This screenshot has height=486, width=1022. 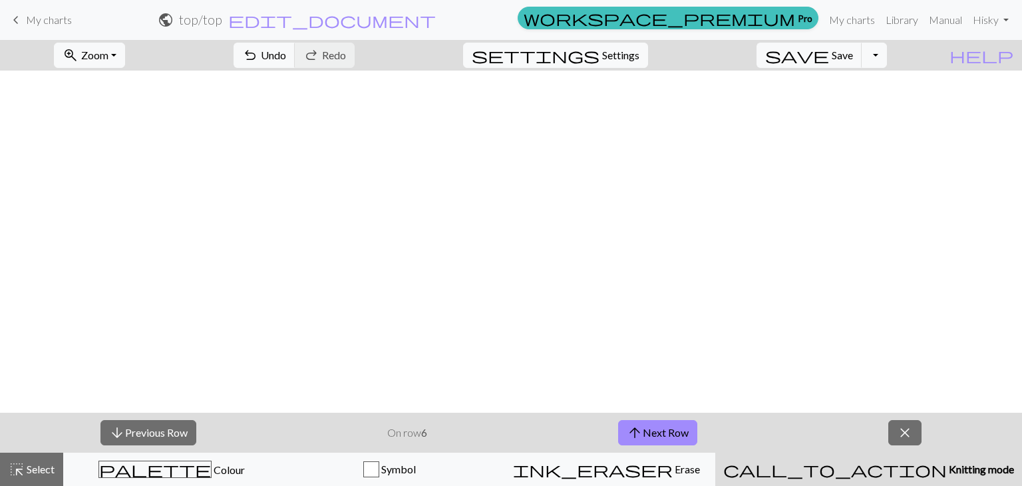 What do you see at coordinates (556, 55) in the screenshot?
I see `button: SettingsSettings` at bounding box center [556, 55].